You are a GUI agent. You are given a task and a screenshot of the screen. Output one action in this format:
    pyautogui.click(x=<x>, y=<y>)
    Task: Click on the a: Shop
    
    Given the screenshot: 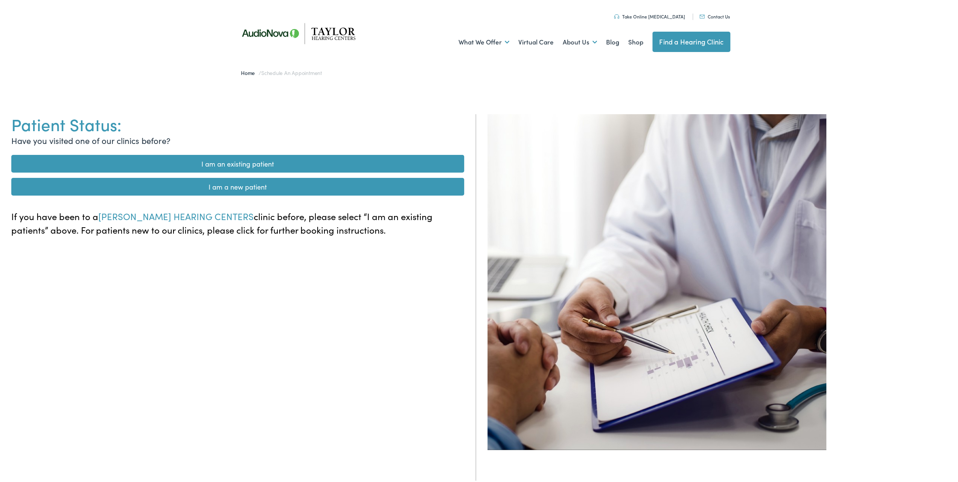 What is the action you would take?
    pyautogui.click(x=636, y=41)
    